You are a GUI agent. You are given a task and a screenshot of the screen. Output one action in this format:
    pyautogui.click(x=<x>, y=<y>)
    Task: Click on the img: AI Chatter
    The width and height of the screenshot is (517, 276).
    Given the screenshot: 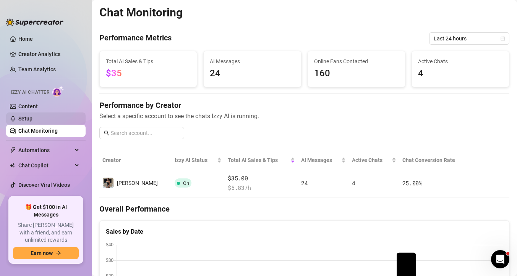 What is the action you would take?
    pyautogui.click(x=58, y=91)
    